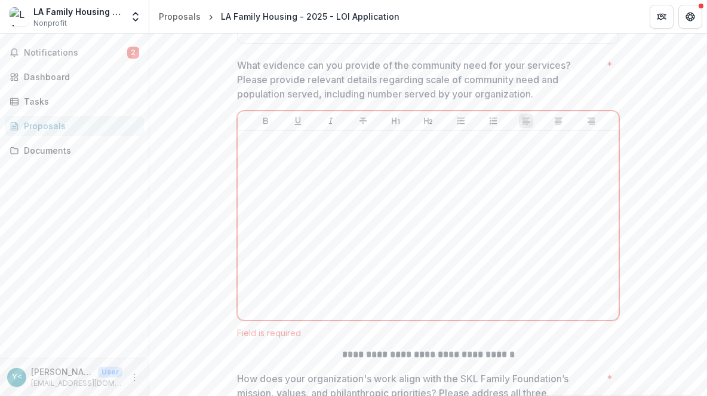 The image size is (707, 396). What do you see at coordinates (79, 150) in the screenshot?
I see `div: Documents` at bounding box center [79, 150].